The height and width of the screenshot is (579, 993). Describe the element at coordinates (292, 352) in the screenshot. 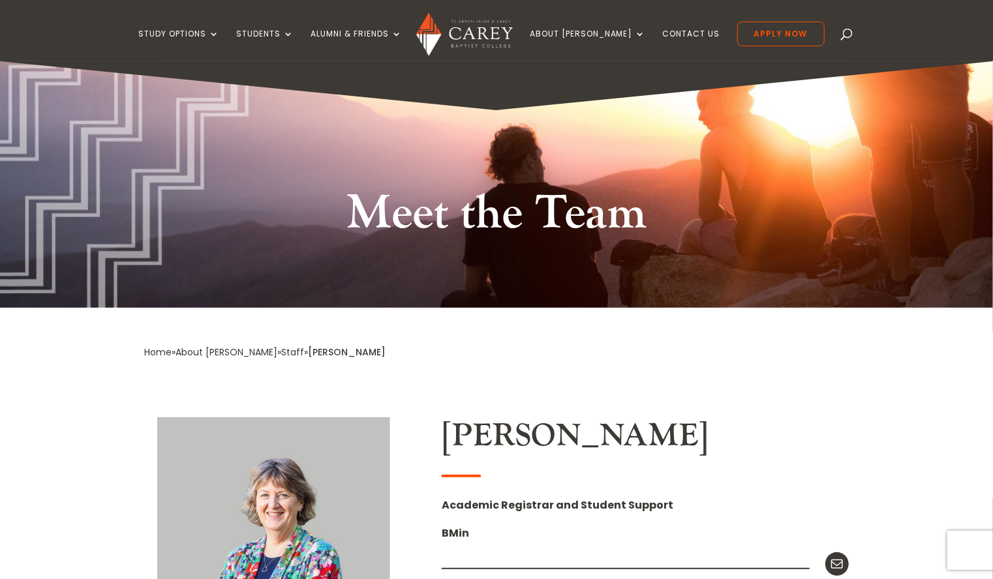

I see `a: Staff` at that location.